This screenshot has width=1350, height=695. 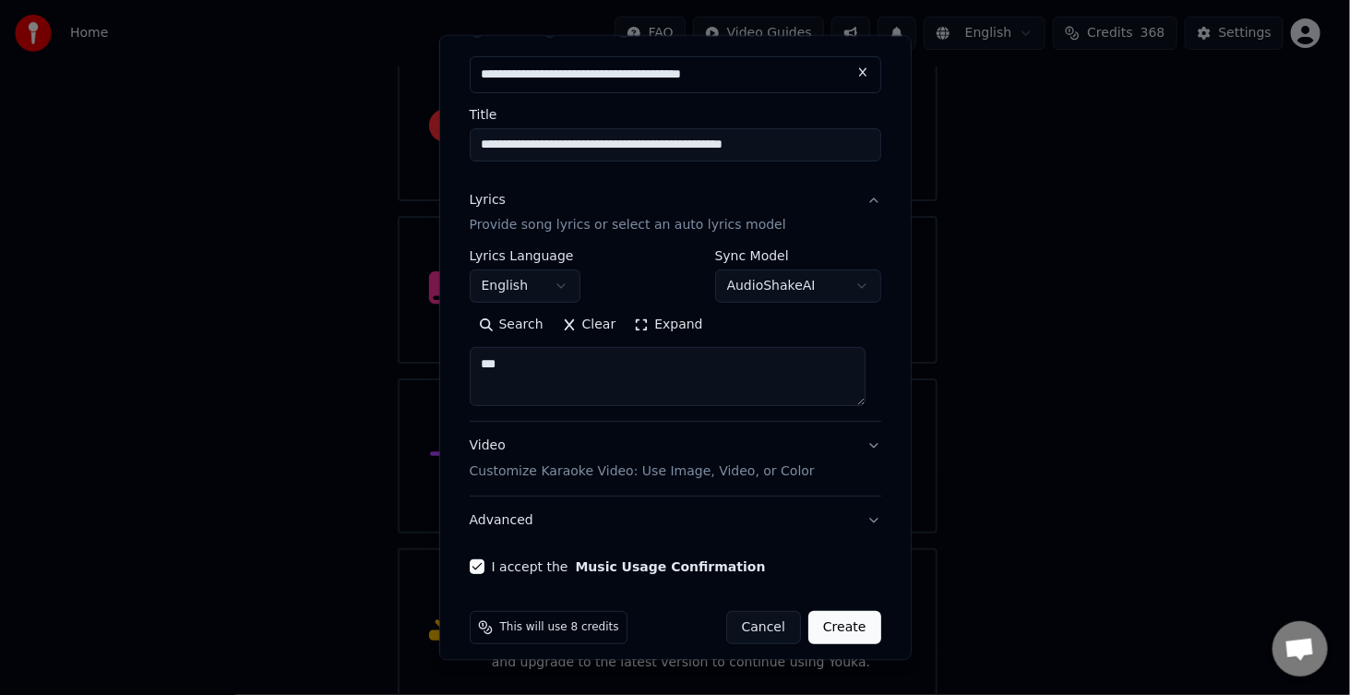 I want to click on div: LyricsProvide song lyrics or select an auto lyrics model, so click(x=675, y=336).